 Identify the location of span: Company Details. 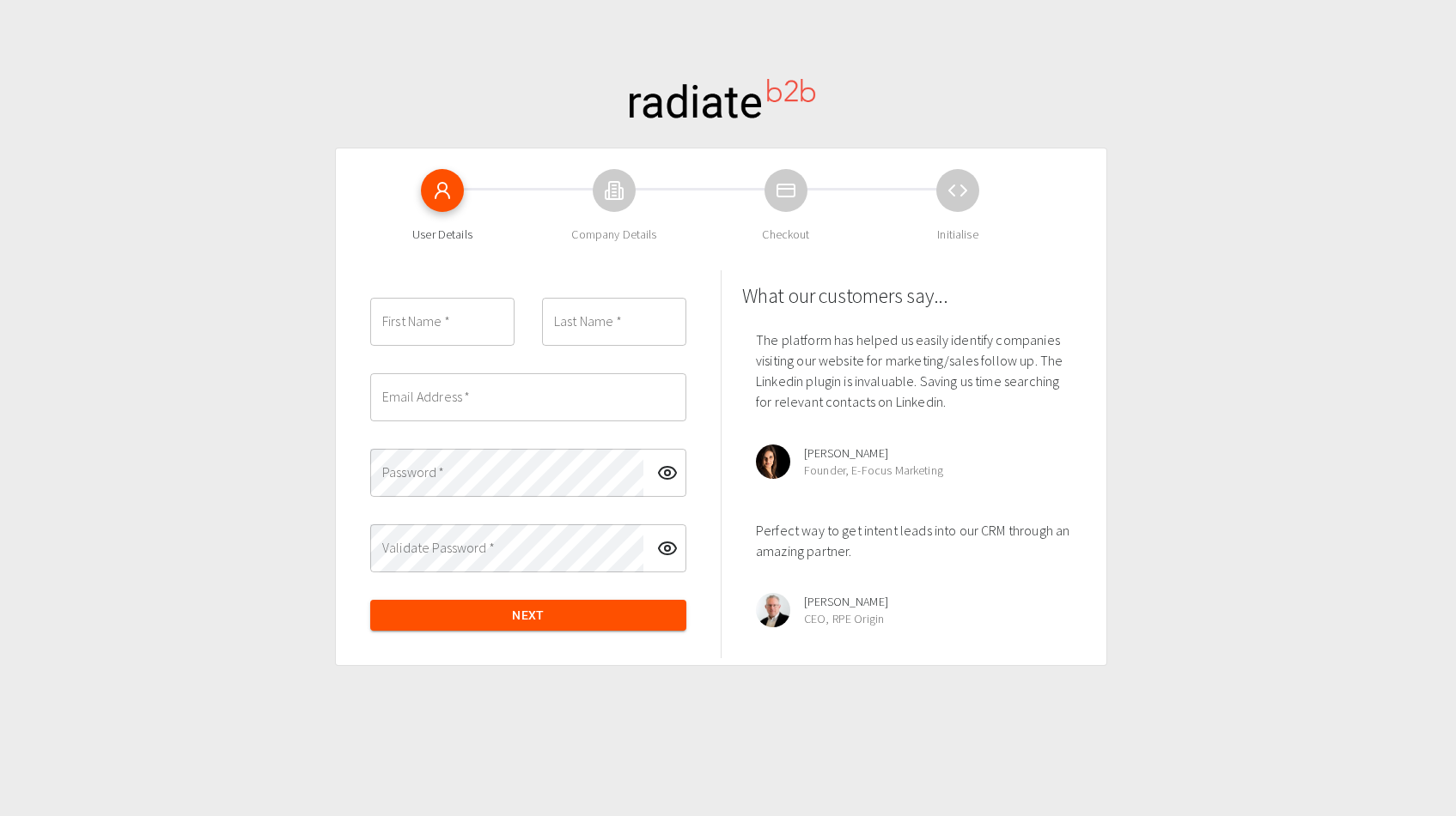
(614, 234).